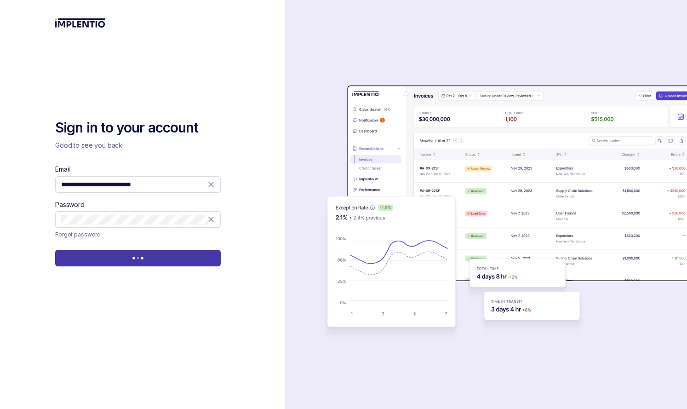 The height and width of the screenshot is (409, 687). Describe the element at coordinates (70, 205) in the screenshot. I see `label: Password` at that location.